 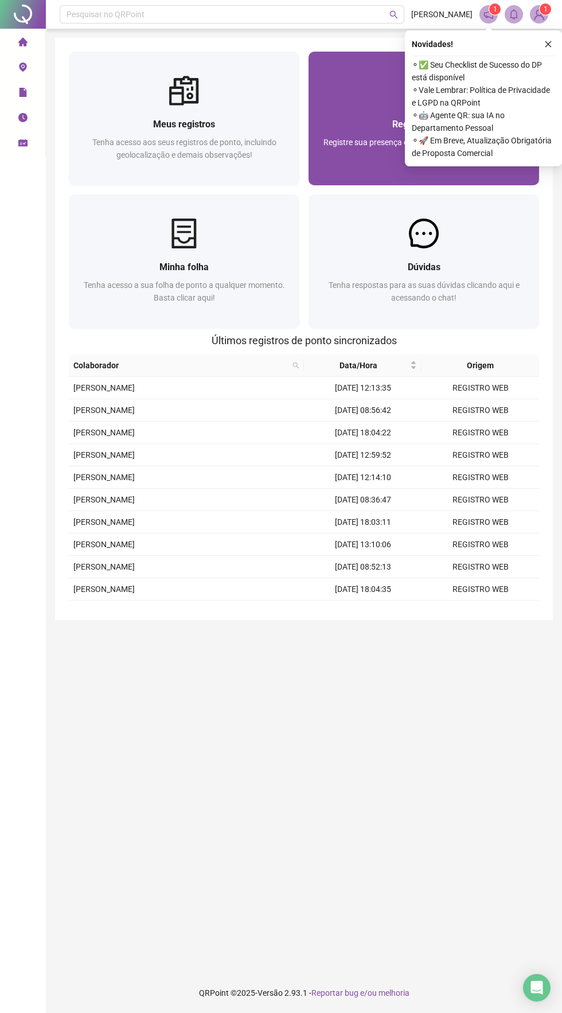 I want to click on a: Minha folhaTenha acesso a sua folha de ponto a qualquer momento. Basta clicar aqui!, so click(x=184, y=261).